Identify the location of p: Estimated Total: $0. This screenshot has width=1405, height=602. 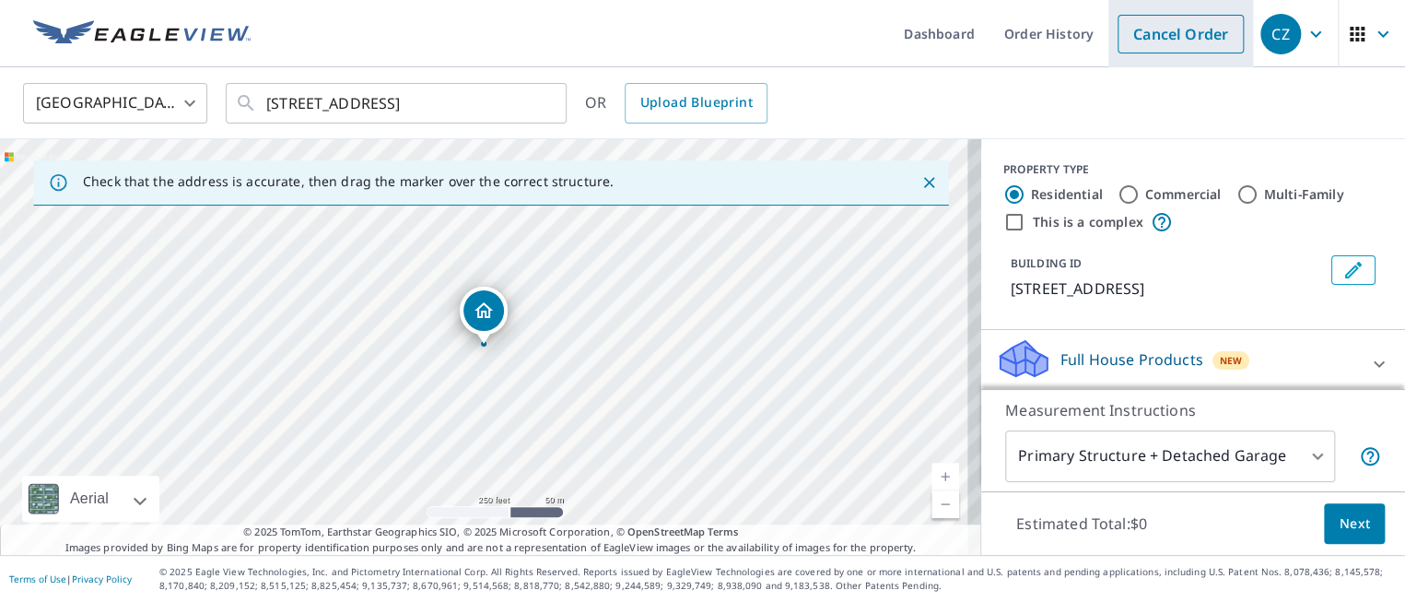
(1082, 523).